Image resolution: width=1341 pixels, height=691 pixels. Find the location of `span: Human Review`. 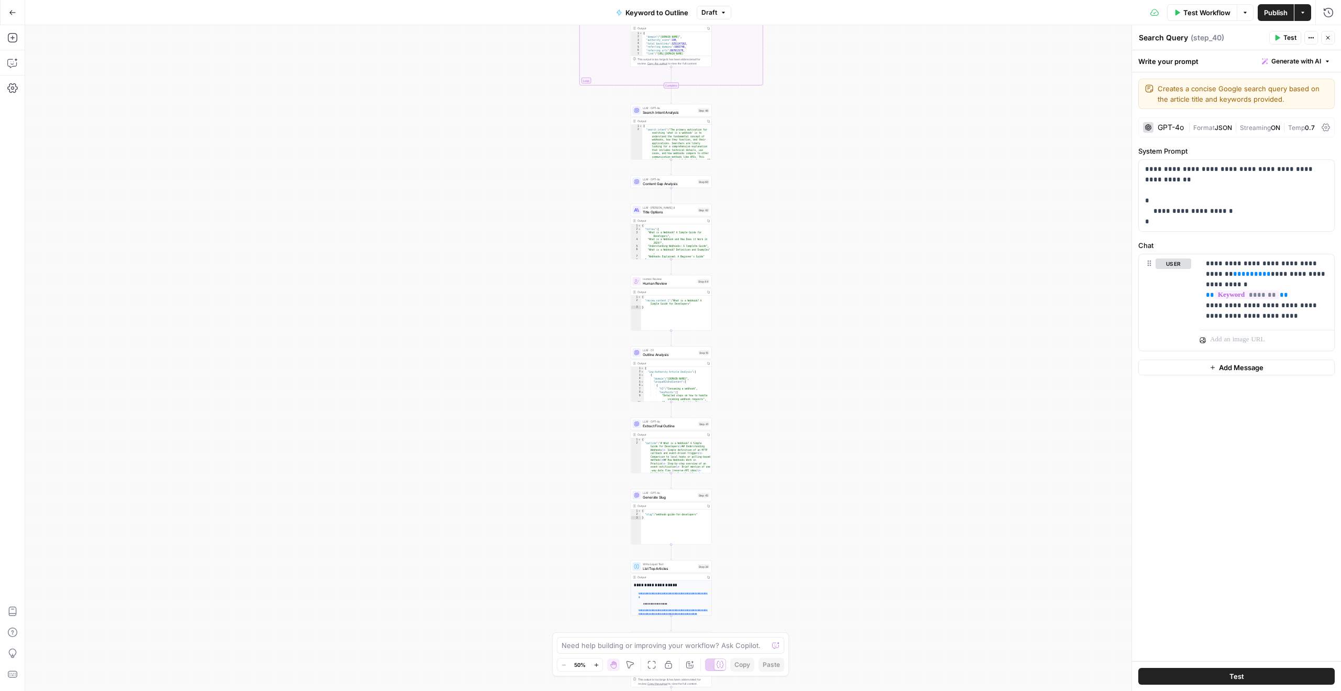

span: Human Review is located at coordinates (669, 283).